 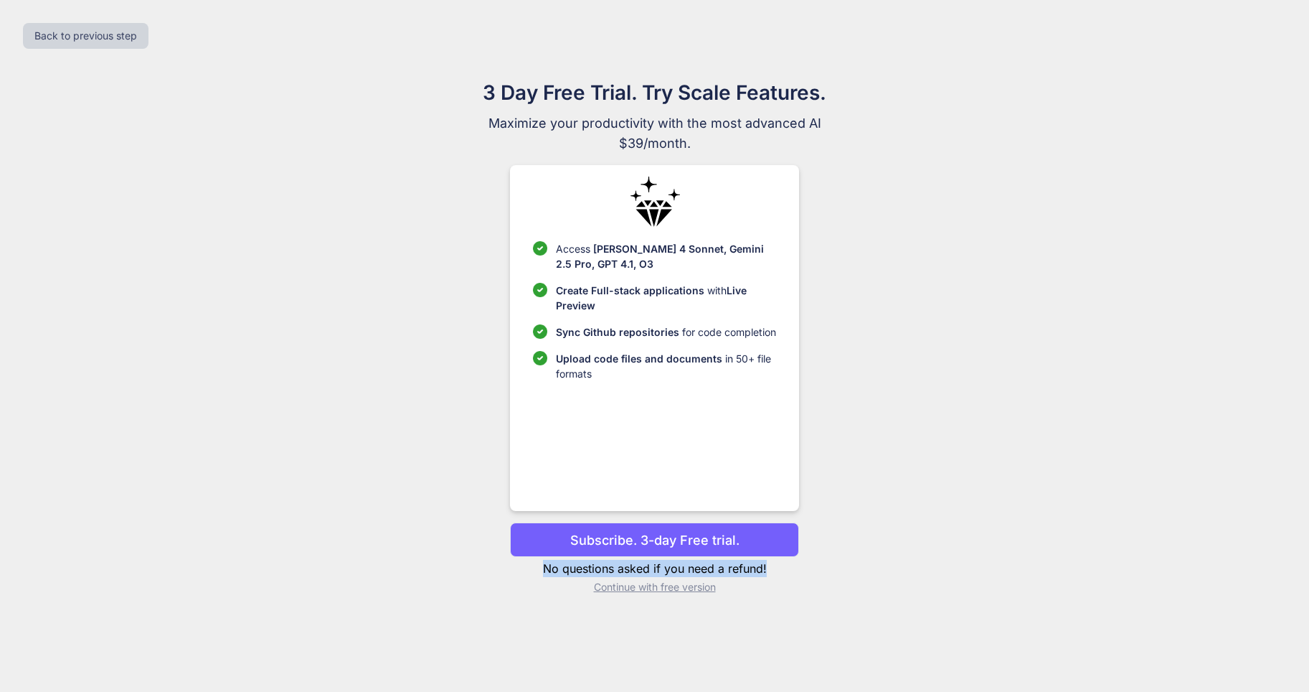 I want to click on p: Subscribe. 3-day Free trial., so click(x=655, y=539).